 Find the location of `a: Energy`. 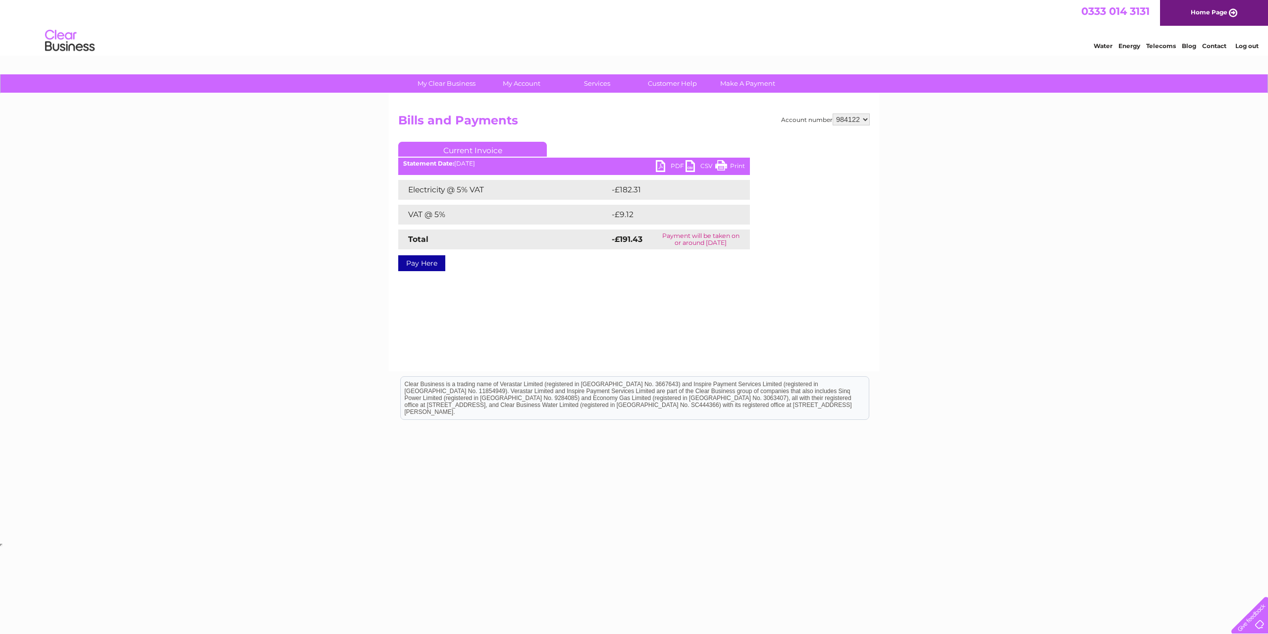

a: Energy is located at coordinates (1130, 46).